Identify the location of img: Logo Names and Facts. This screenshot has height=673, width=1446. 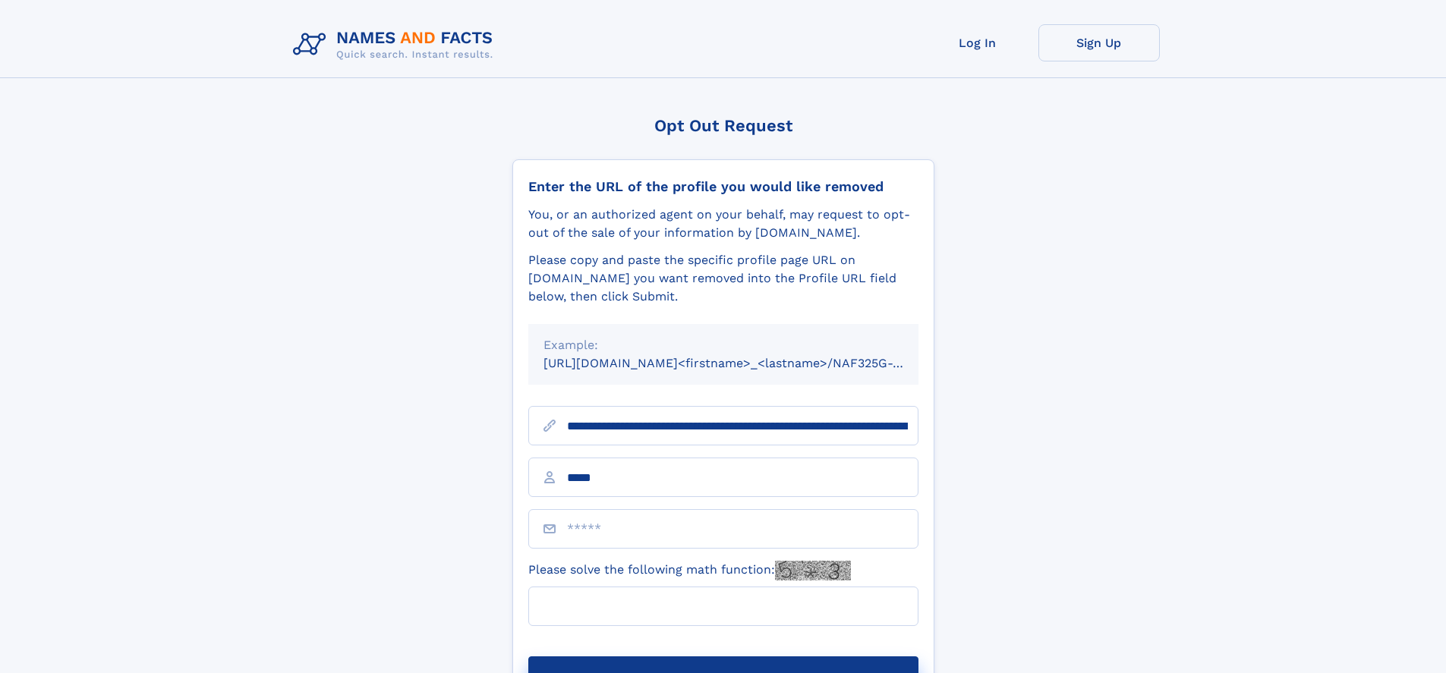
(396, 45).